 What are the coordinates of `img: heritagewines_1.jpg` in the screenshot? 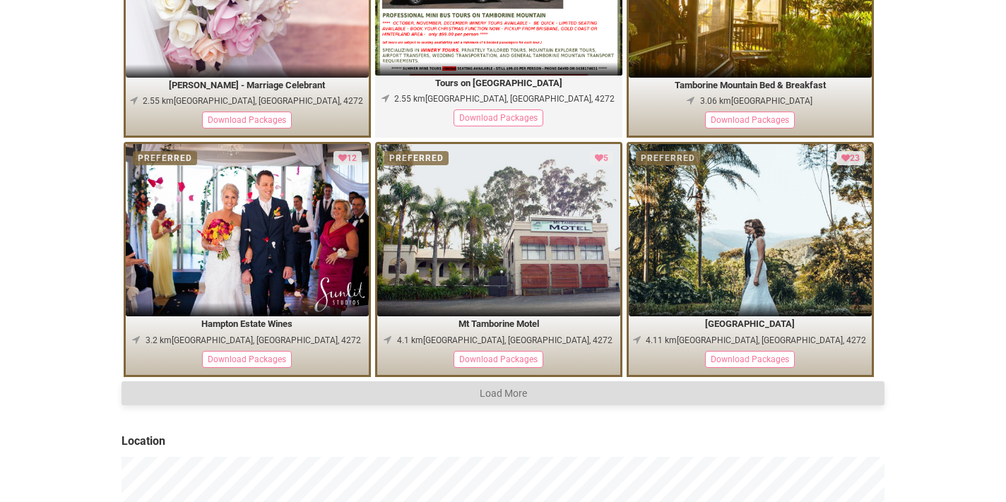 It's located at (247, 230).